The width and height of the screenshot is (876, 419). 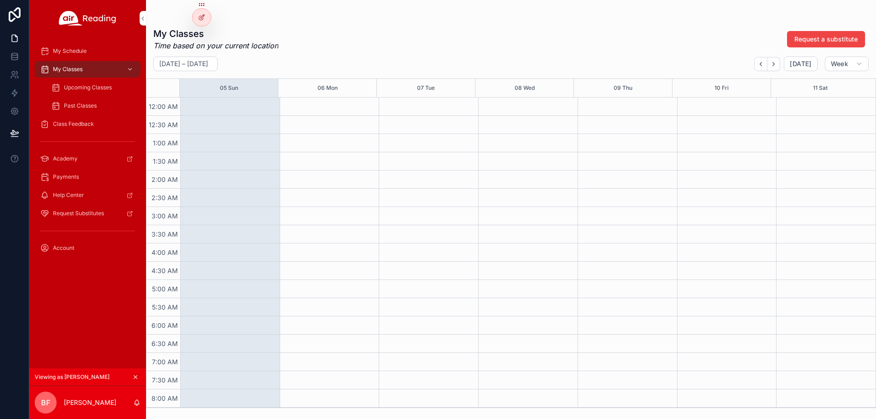 What do you see at coordinates (93, 88) in the screenshot?
I see `a: Upcoming Classes` at bounding box center [93, 88].